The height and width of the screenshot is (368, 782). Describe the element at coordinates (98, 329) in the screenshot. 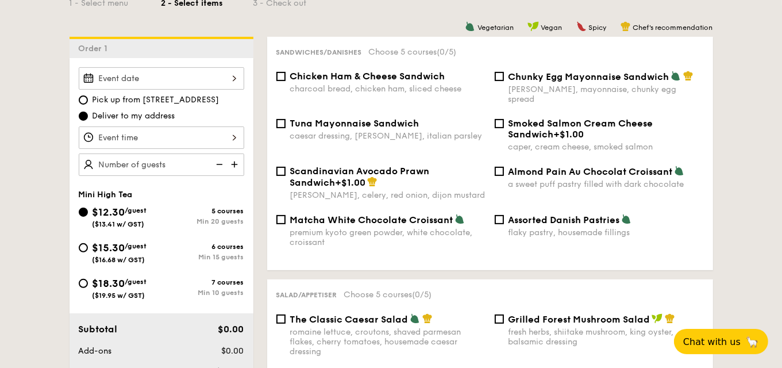

I see `span: Subtotal` at that location.